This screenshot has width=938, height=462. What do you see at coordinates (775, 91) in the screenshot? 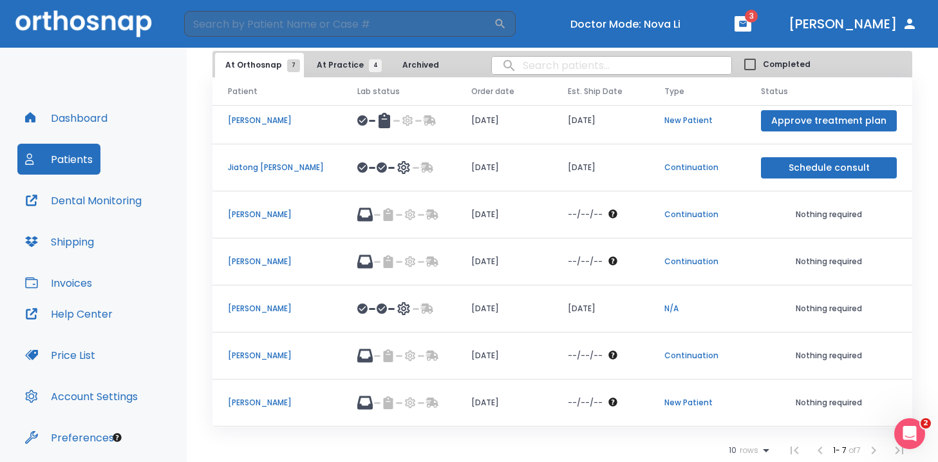
I see `span: Status` at bounding box center [775, 91].